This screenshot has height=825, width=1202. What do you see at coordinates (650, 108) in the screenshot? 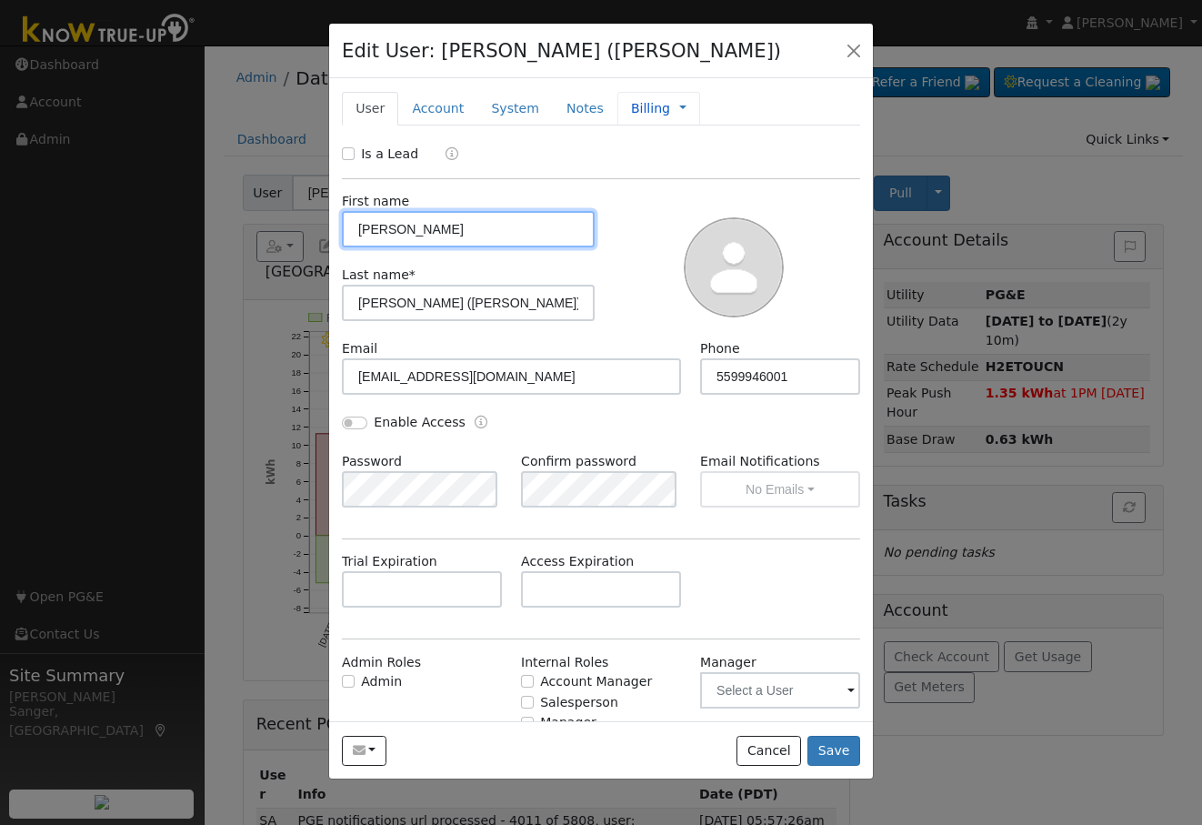
I see `a: Billing` at bounding box center [650, 108].